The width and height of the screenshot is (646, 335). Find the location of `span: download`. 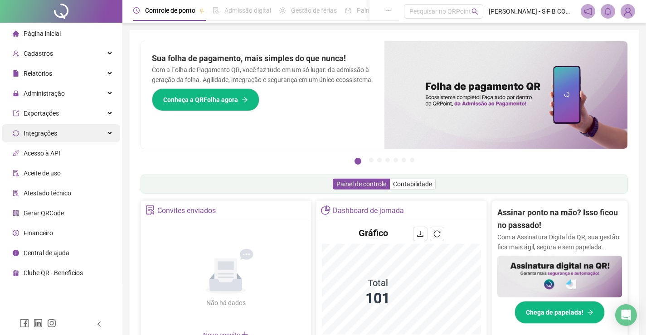

span: download is located at coordinates (420, 234).